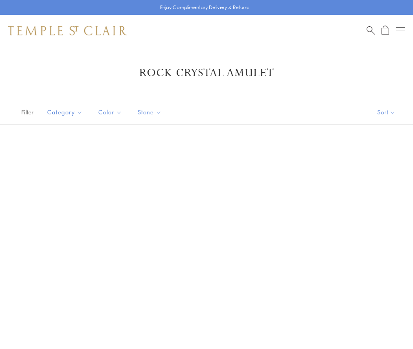 This screenshot has height=349, width=413. I want to click on img: Temple St. Clair, so click(67, 31).